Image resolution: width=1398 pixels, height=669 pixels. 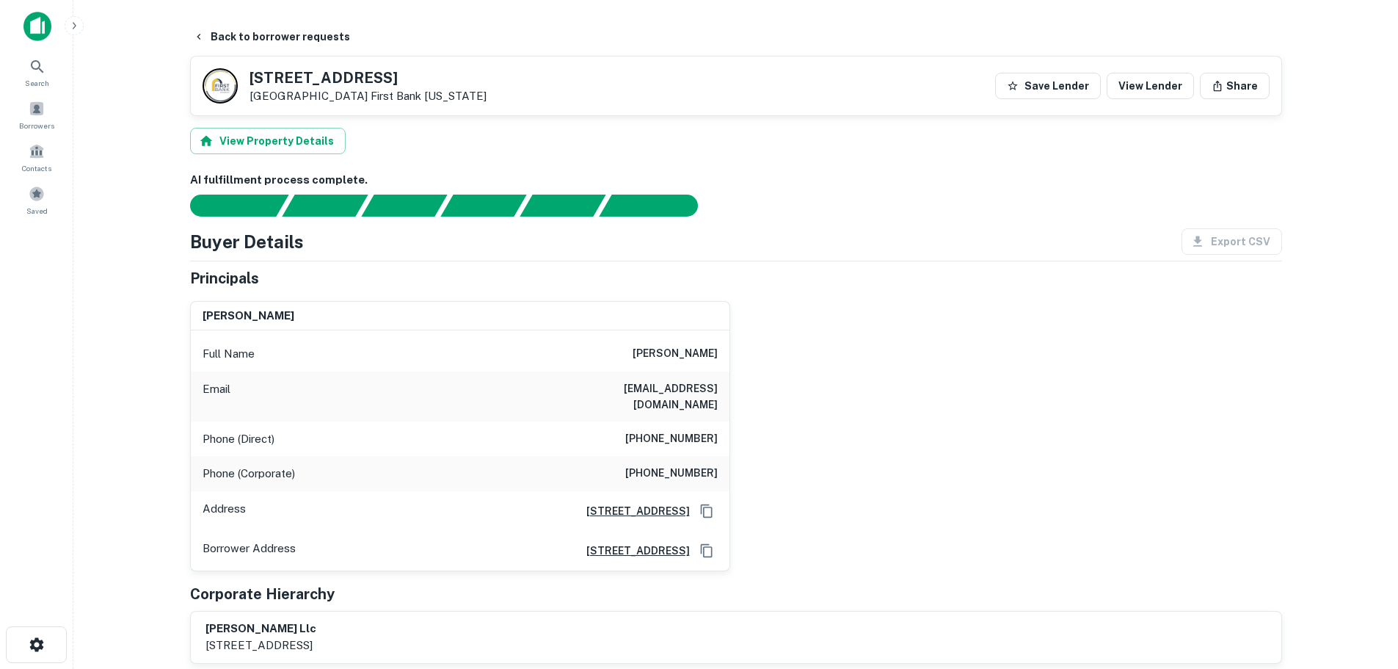 What do you see at coordinates (217, 396) in the screenshot?
I see `p: Email` at bounding box center [217, 396].